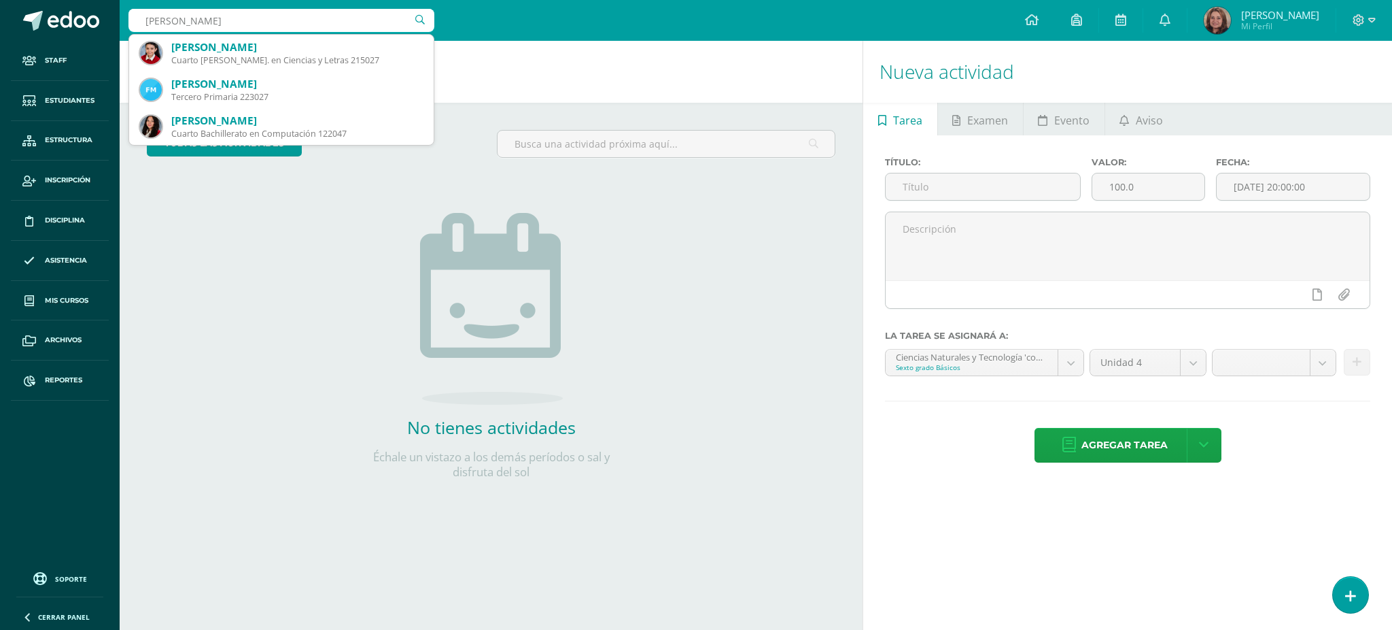 Image resolution: width=1392 pixels, height=630 pixels. What do you see at coordinates (297, 133) in the screenshot?
I see `div: Cuarto Bachillerato en Computación 122047` at bounding box center [297, 133].